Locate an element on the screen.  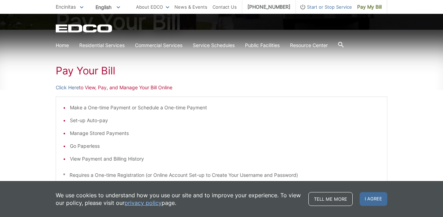
a: About EDCO is located at coordinates (153, 7).